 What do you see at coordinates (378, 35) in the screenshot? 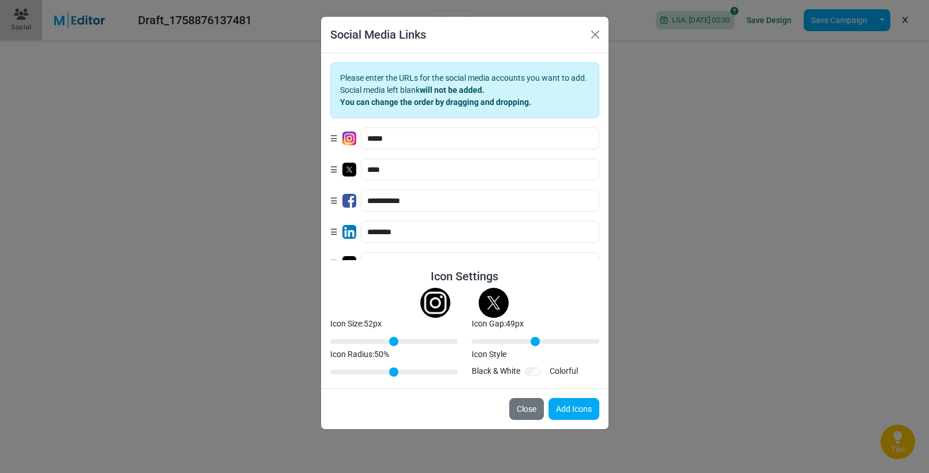
I see `h5: Social Media Links` at bounding box center [378, 35].